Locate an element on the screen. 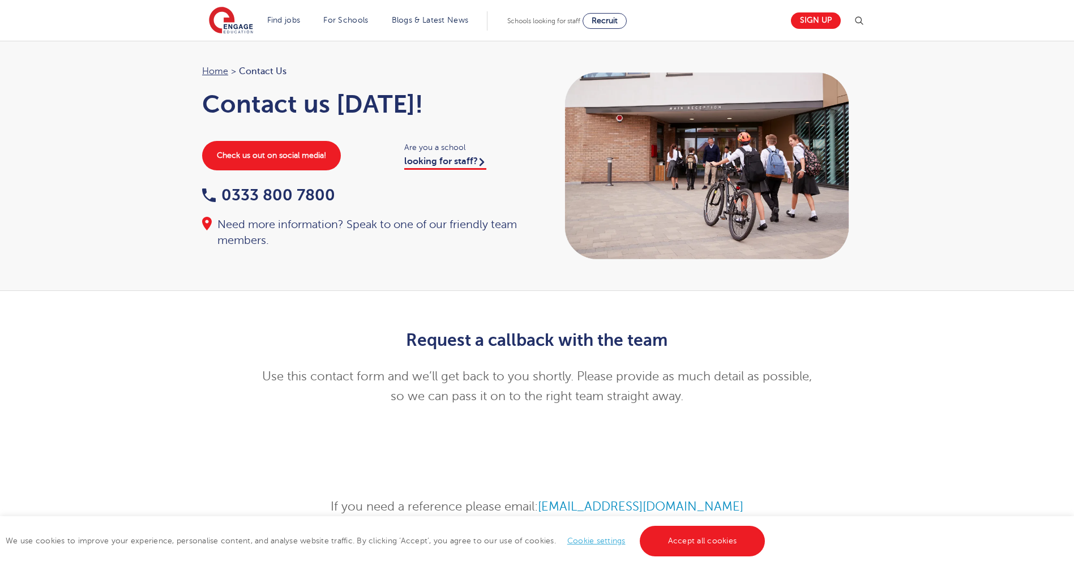  h2: Request a callback with the team is located at coordinates (536, 340).